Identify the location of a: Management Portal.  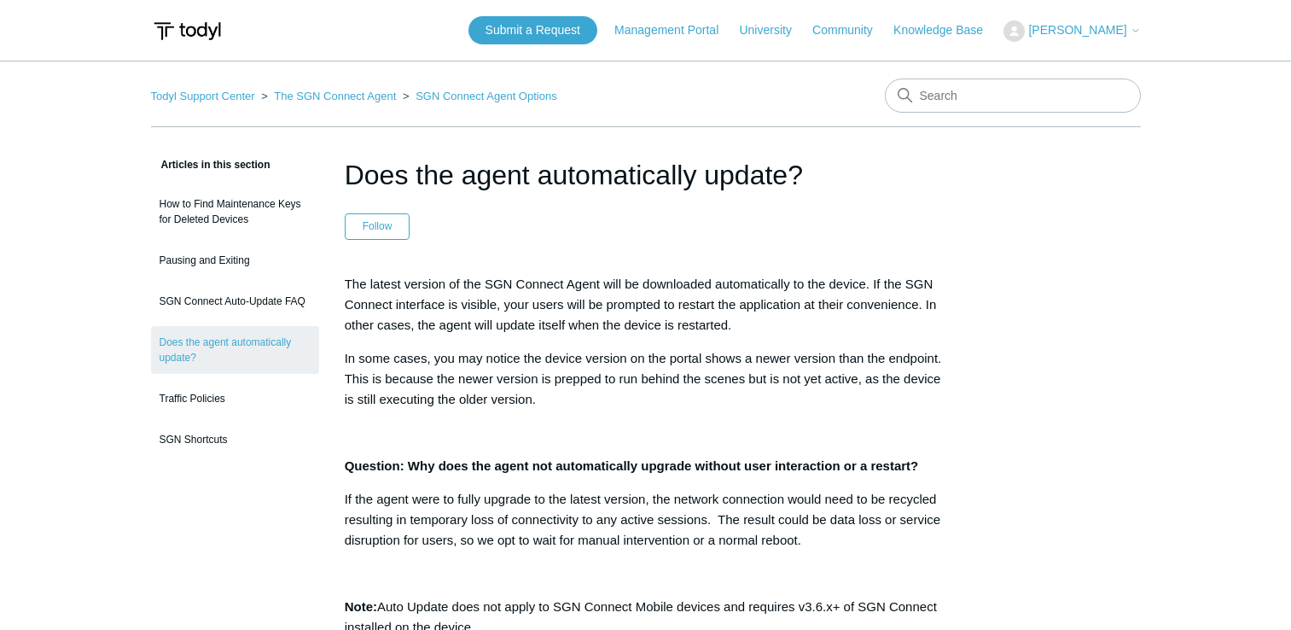
(675, 30).